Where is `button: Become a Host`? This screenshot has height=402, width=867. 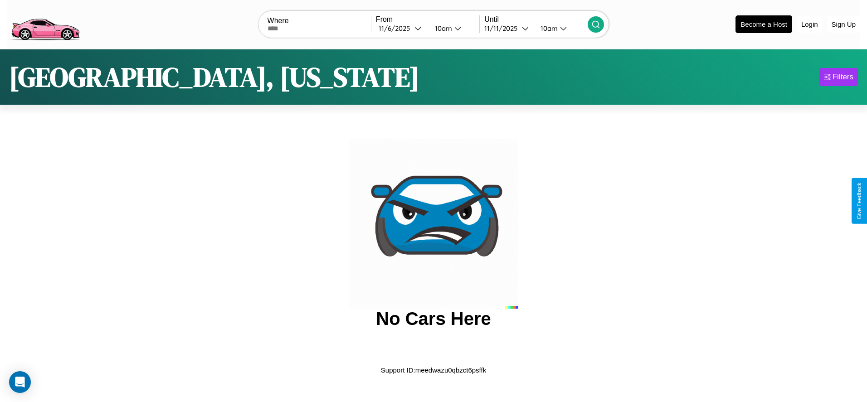 button: Become a Host is located at coordinates (764, 24).